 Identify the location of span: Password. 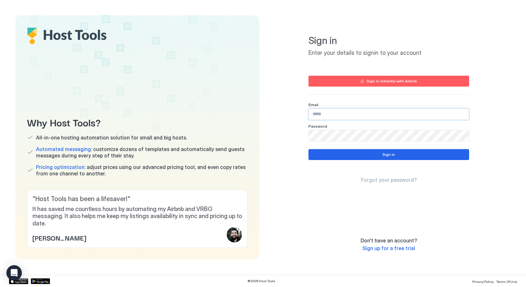
(318, 126).